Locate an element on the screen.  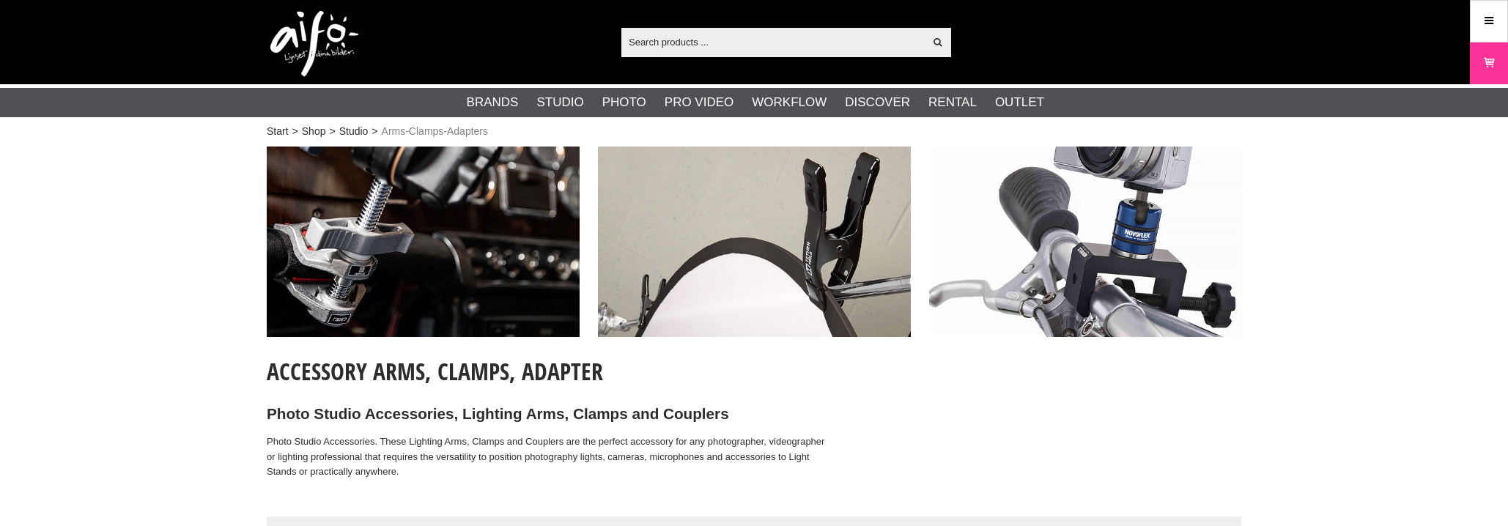
p: Photo Studio Accessories. These Lighting Arms, Clamps and Couplers are the perfect accessory for ... is located at coordinates (548, 457).